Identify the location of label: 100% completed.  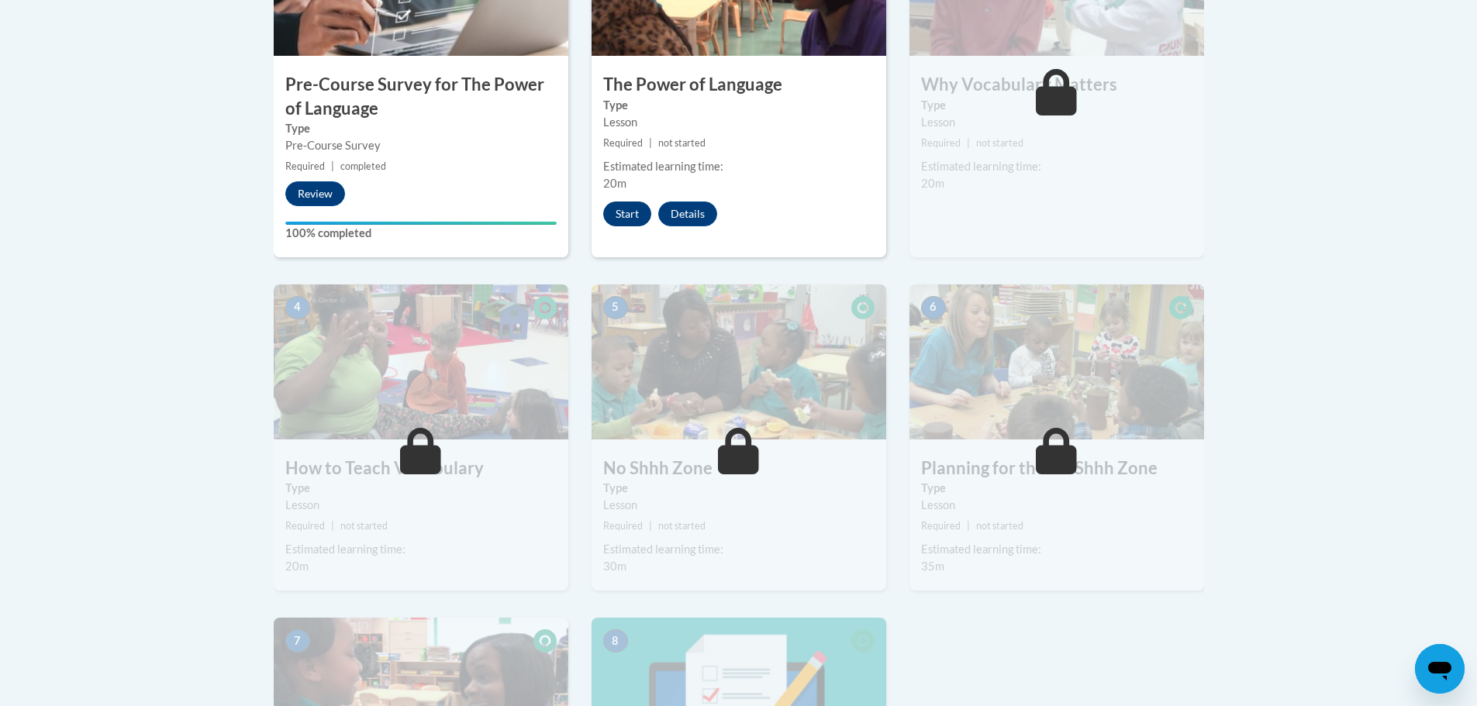
(421, 233).